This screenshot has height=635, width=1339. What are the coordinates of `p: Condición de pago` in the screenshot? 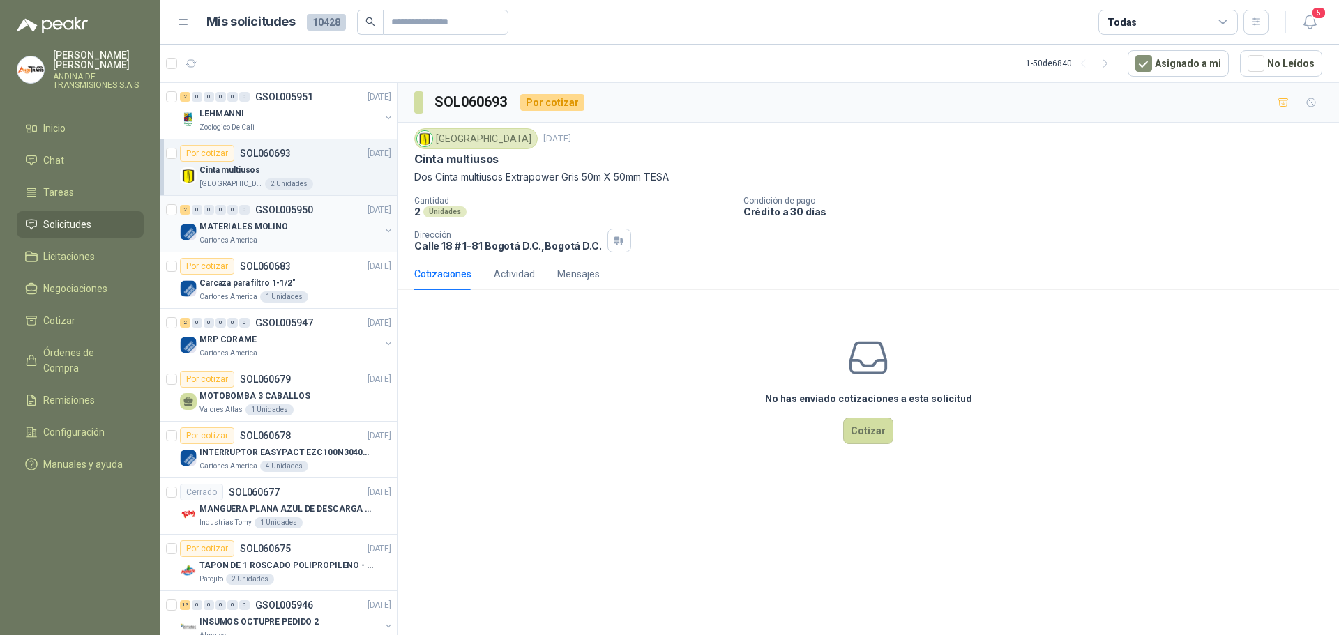 It's located at (1038, 201).